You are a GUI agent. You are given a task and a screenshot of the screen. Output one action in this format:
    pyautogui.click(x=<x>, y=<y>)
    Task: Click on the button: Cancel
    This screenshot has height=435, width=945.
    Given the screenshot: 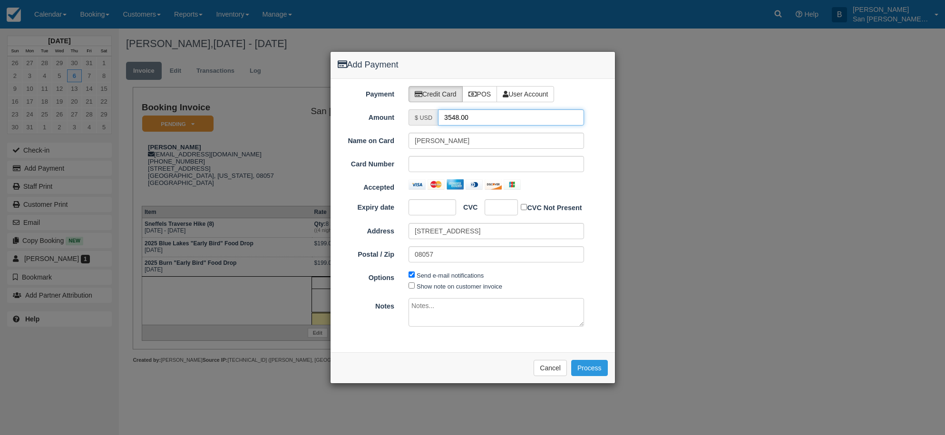 What is the action you would take?
    pyautogui.click(x=550, y=368)
    